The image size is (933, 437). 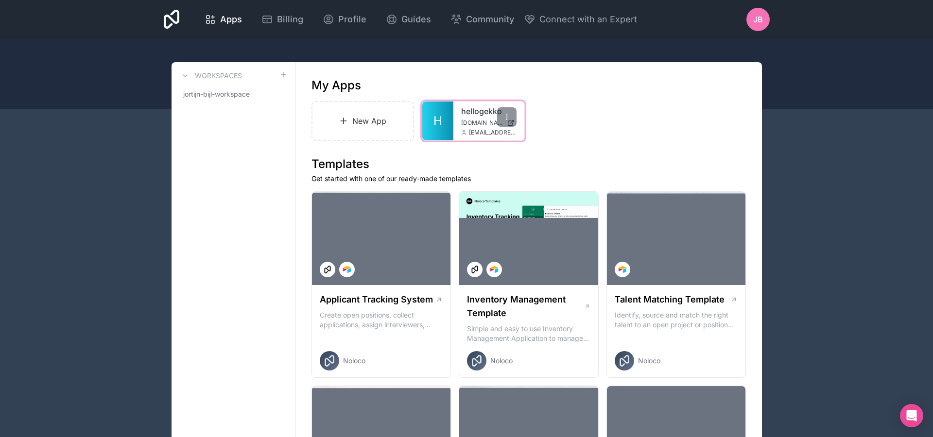 What do you see at coordinates (282, 19) in the screenshot?
I see `a: Billing` at bounding box center [282, 19].